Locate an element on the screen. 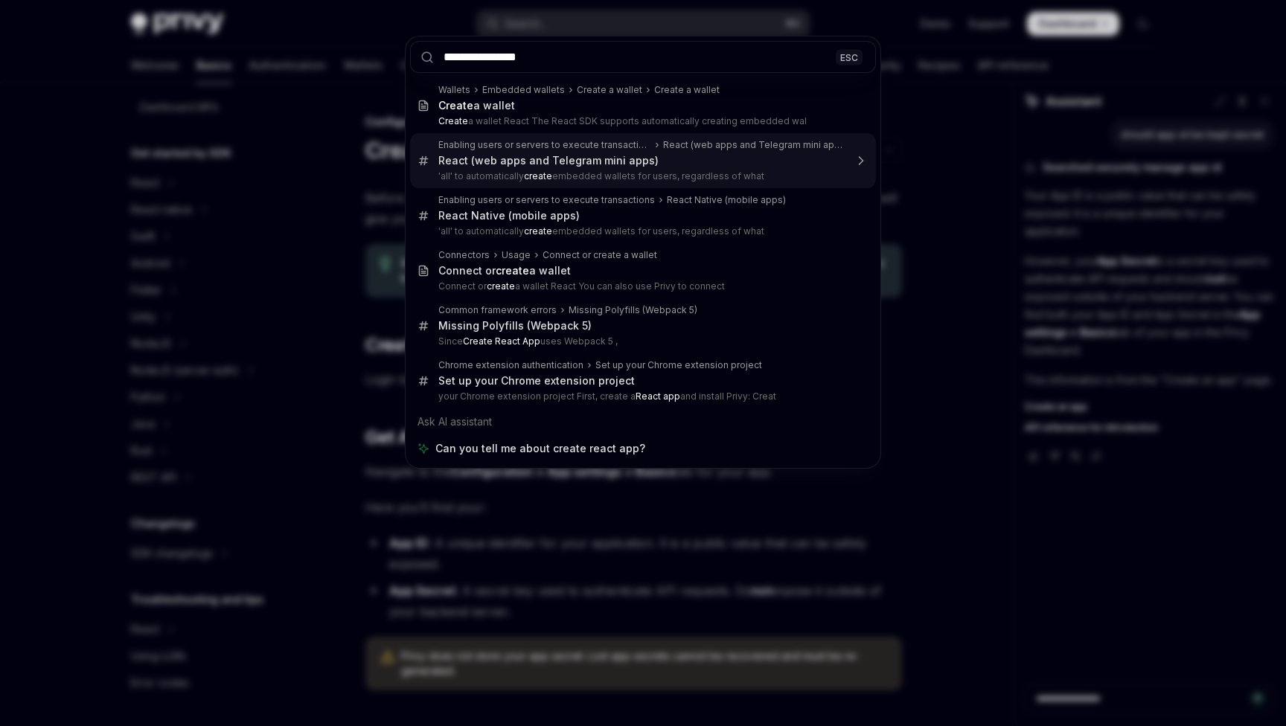 The image size is (1286, 726). b: Create React App is located at coordinates (501, 341).